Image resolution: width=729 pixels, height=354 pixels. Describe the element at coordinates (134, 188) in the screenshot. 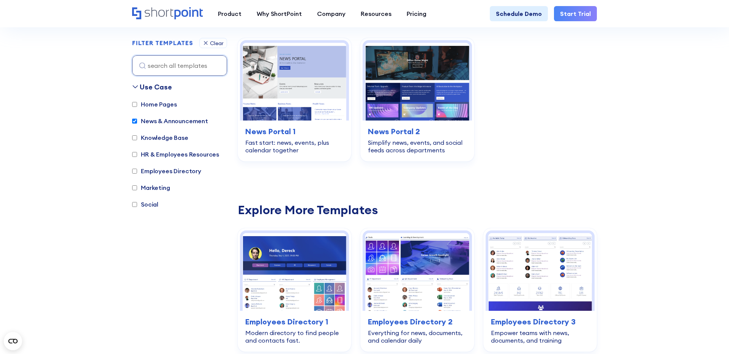

I see `input: Marketing` at that location.